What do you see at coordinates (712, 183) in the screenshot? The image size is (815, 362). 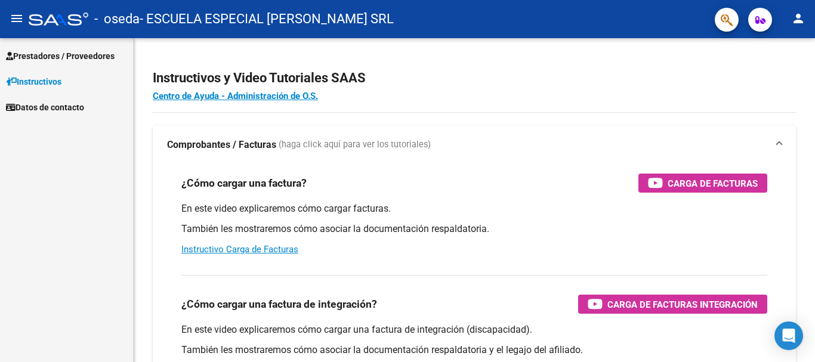 I see `span: Carga de Facturas` at bounding box center [712, 183].